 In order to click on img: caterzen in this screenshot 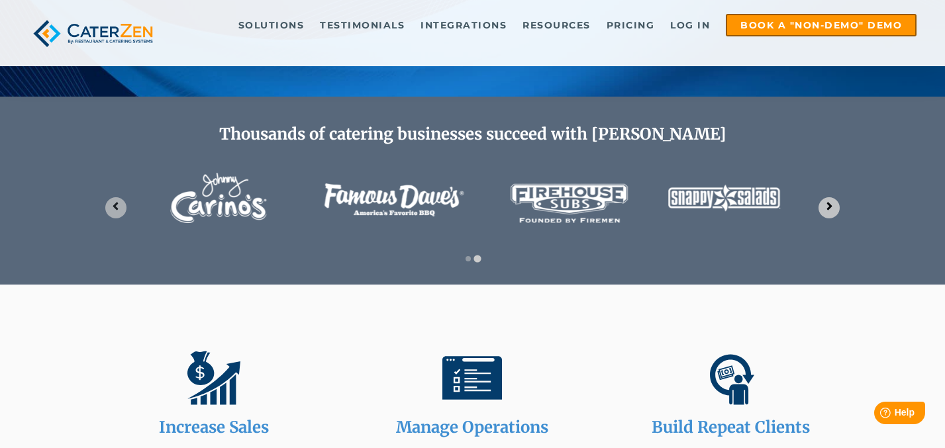, I will do `click(93, 33)`.